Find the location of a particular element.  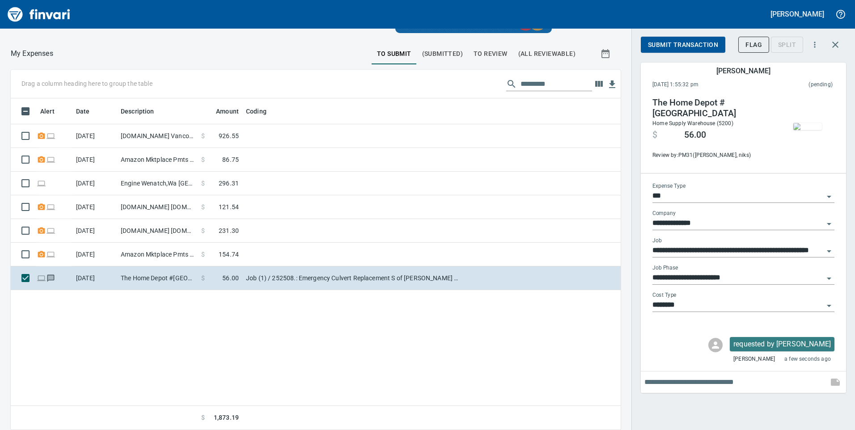

span: 926.55 is located at coordinates (229, 136).